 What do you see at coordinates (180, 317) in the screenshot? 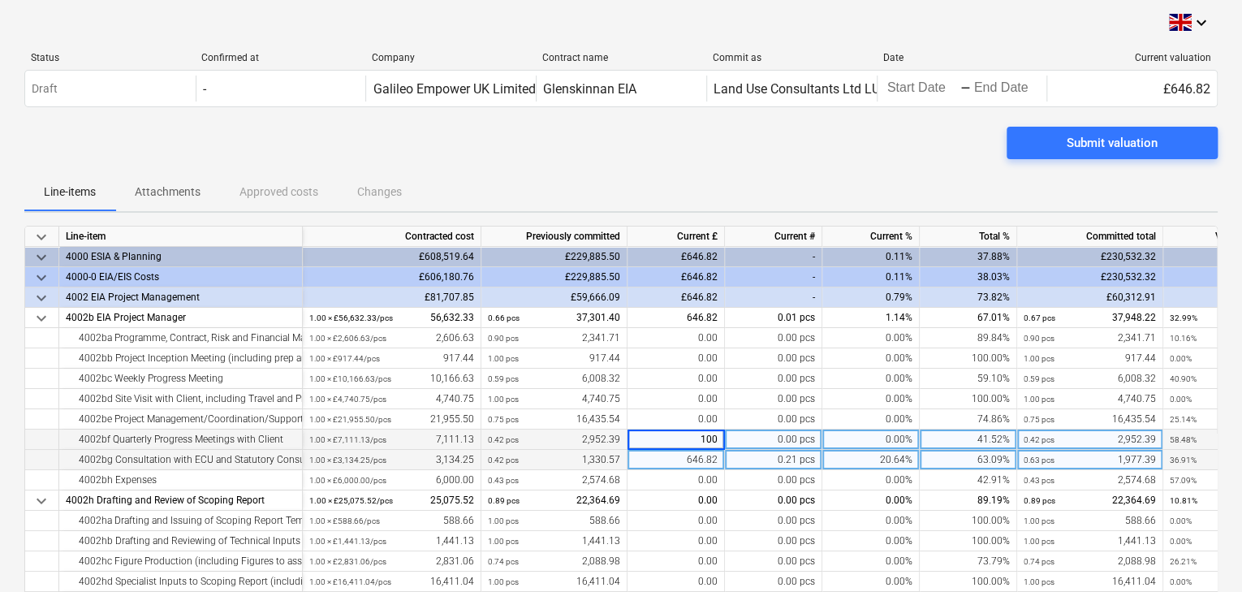
I see `div: 4002b EIA Project Manager` at bounding box center [180, 317].